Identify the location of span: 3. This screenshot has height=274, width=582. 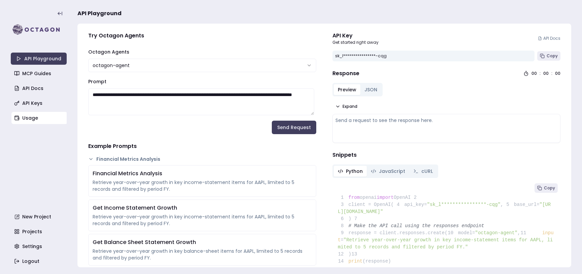
(343, 205).